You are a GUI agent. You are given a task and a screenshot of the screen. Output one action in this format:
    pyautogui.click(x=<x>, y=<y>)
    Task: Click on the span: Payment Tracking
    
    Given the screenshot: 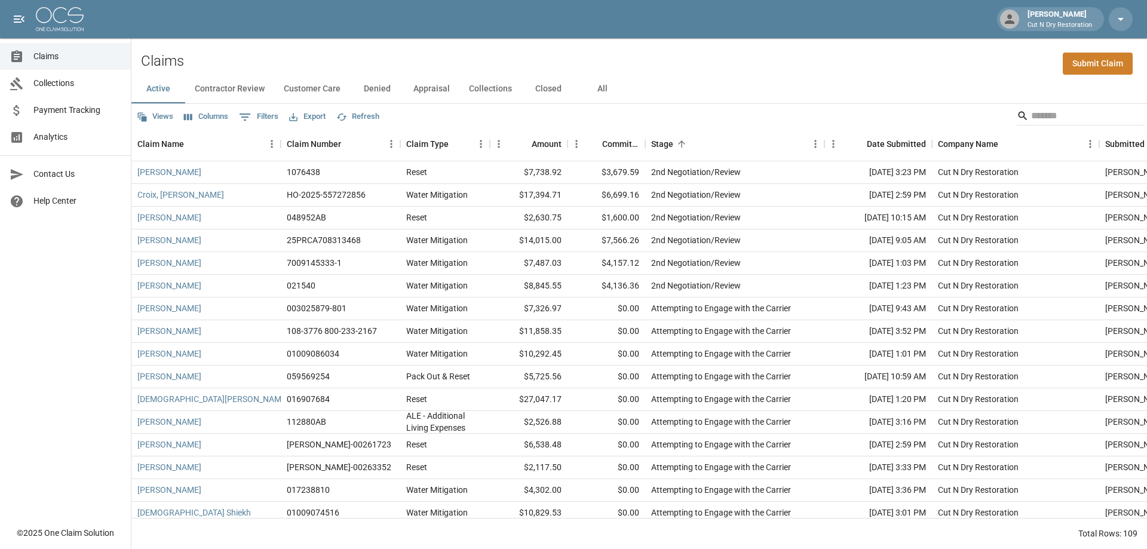 What is the action you would take?
    pyautogui.click(x=77, y=110)
    